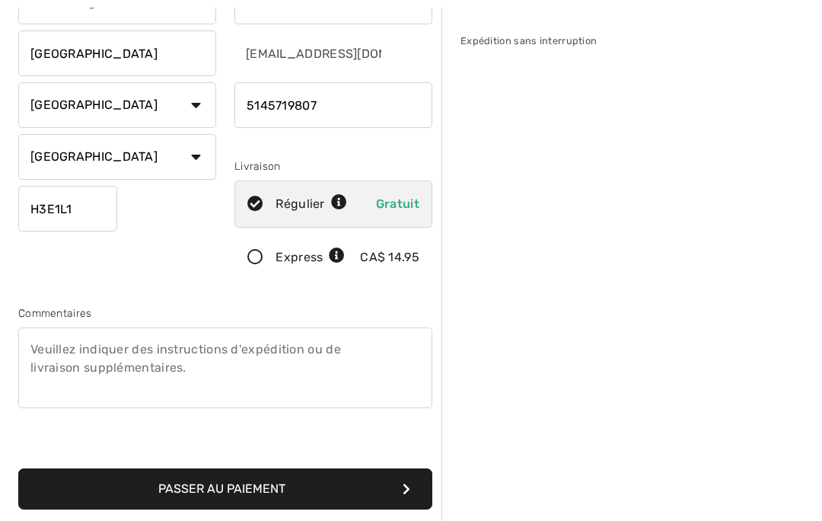 Image resolution: width=822 pixels, height=521 pixels. Describe the element at coordinates (311, 204) in the screenshot. I see `div: Régulier` at that location.